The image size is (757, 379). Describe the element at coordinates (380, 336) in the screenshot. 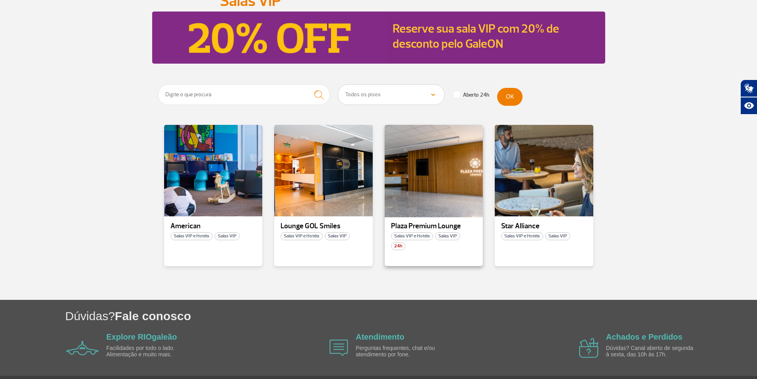

I see `a: Atendimento` at that location.